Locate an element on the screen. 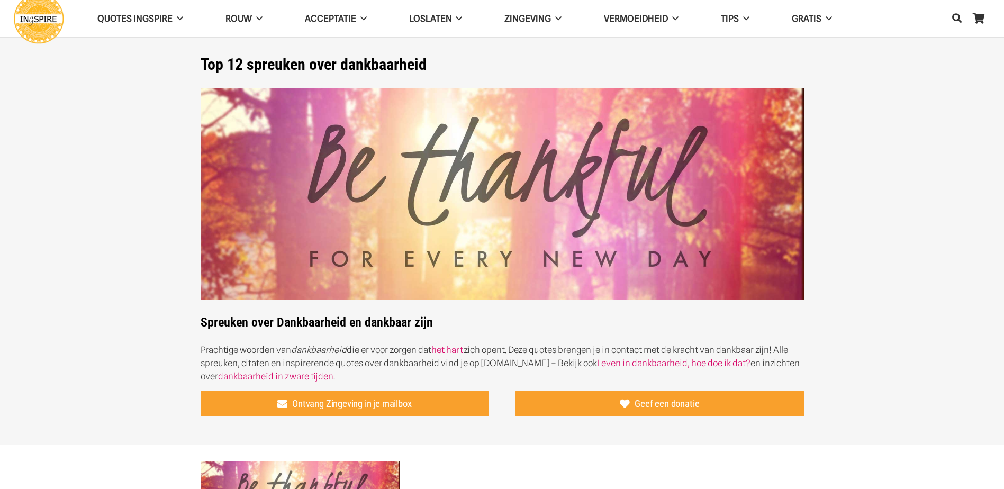 The width and height of the screenshot is (1004, 489). span: QUOTES INGSPIRE is located at coordinates (135, 19).